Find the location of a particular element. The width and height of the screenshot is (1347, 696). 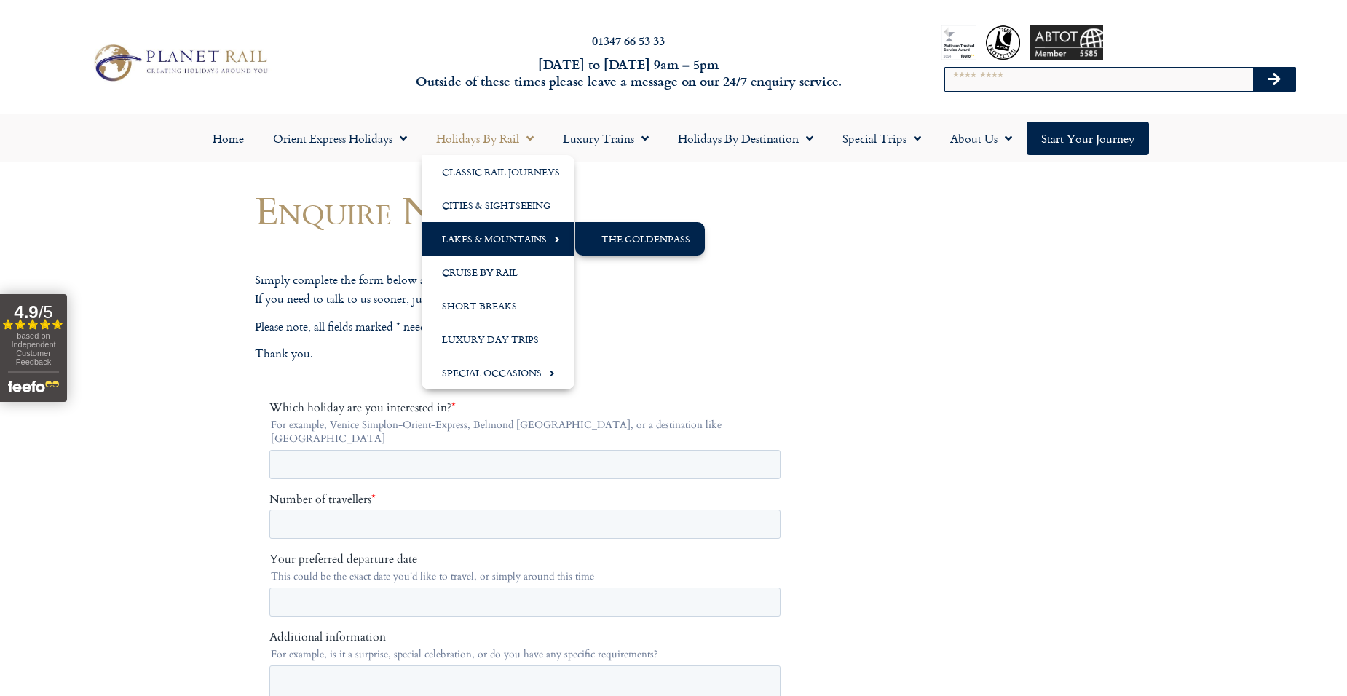

a: Holidays by Rail is located at coordinates (485, 138).